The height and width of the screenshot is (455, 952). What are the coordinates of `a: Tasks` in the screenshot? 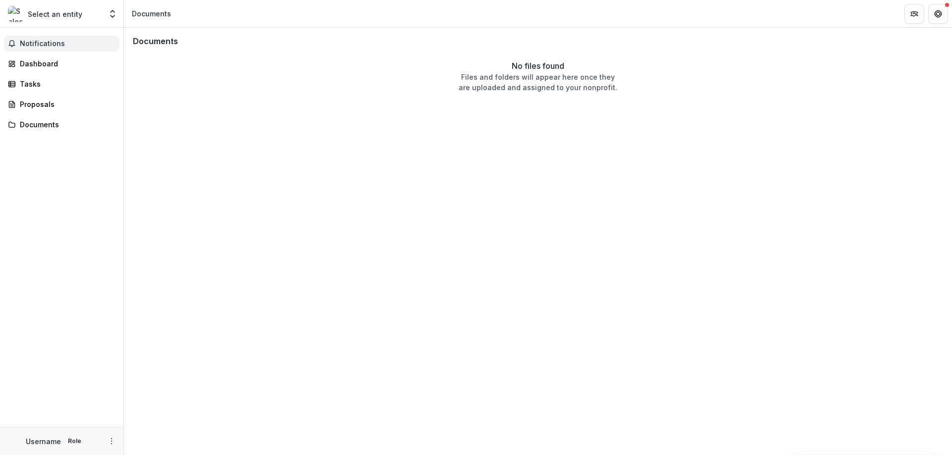 It's located at (61, 84).